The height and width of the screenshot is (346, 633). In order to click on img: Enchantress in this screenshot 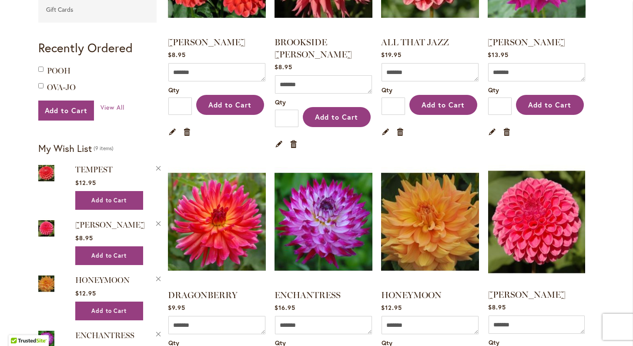, I will do `click(323, 222)`.